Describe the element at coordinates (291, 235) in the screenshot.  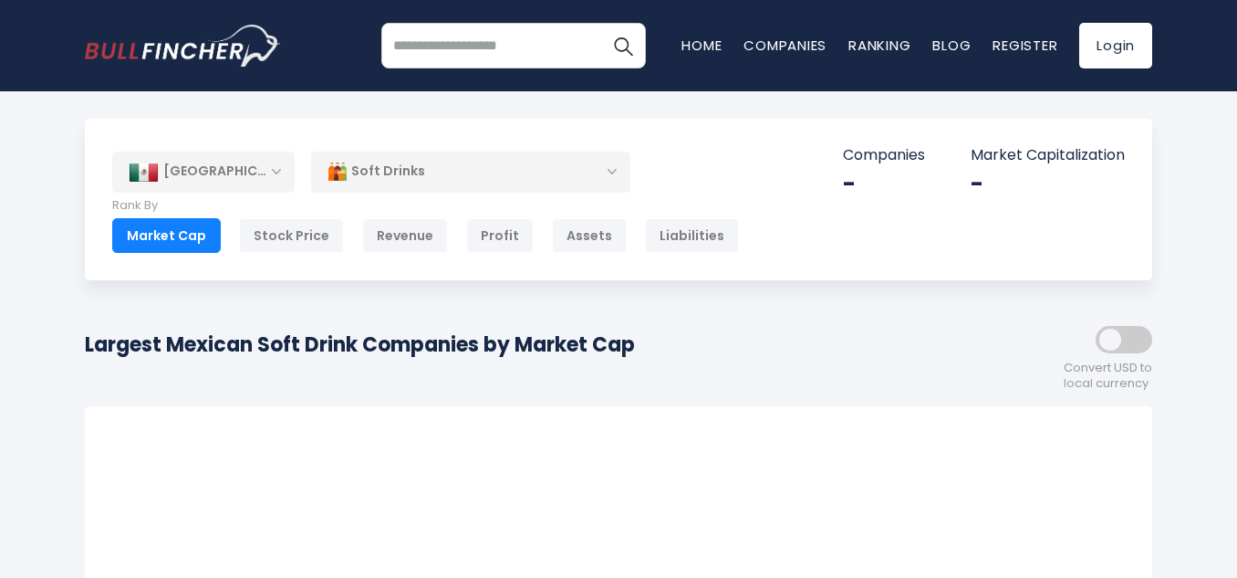
I see `div: Stock Price` at that location.